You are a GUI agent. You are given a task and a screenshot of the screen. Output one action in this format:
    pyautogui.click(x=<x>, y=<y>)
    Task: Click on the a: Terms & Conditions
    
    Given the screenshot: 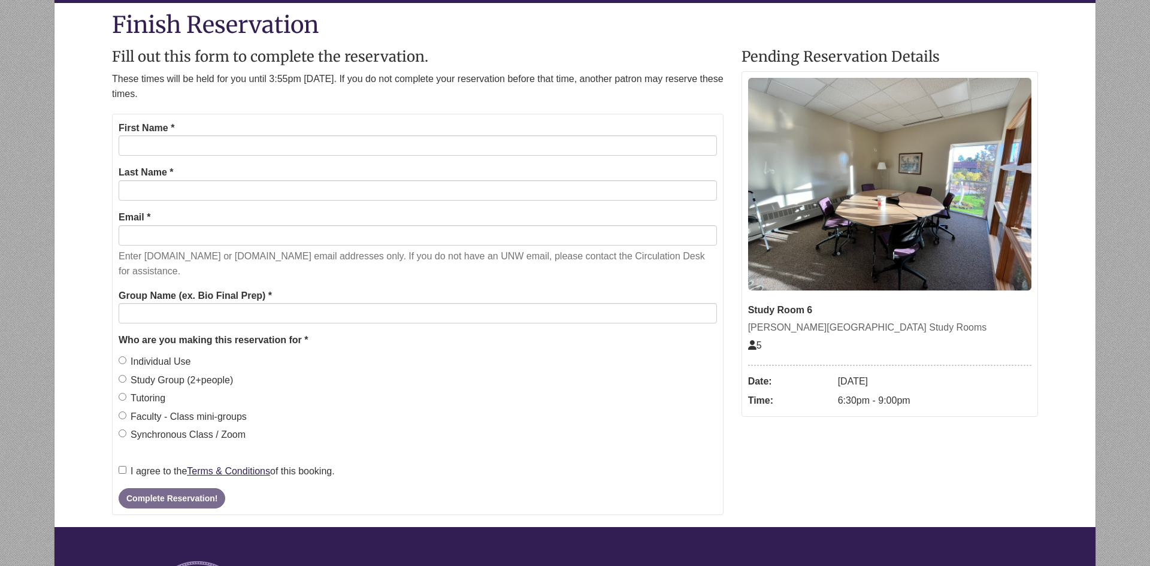 What is the action you would take?
    pyautogui.click(x=228, y=471)
    